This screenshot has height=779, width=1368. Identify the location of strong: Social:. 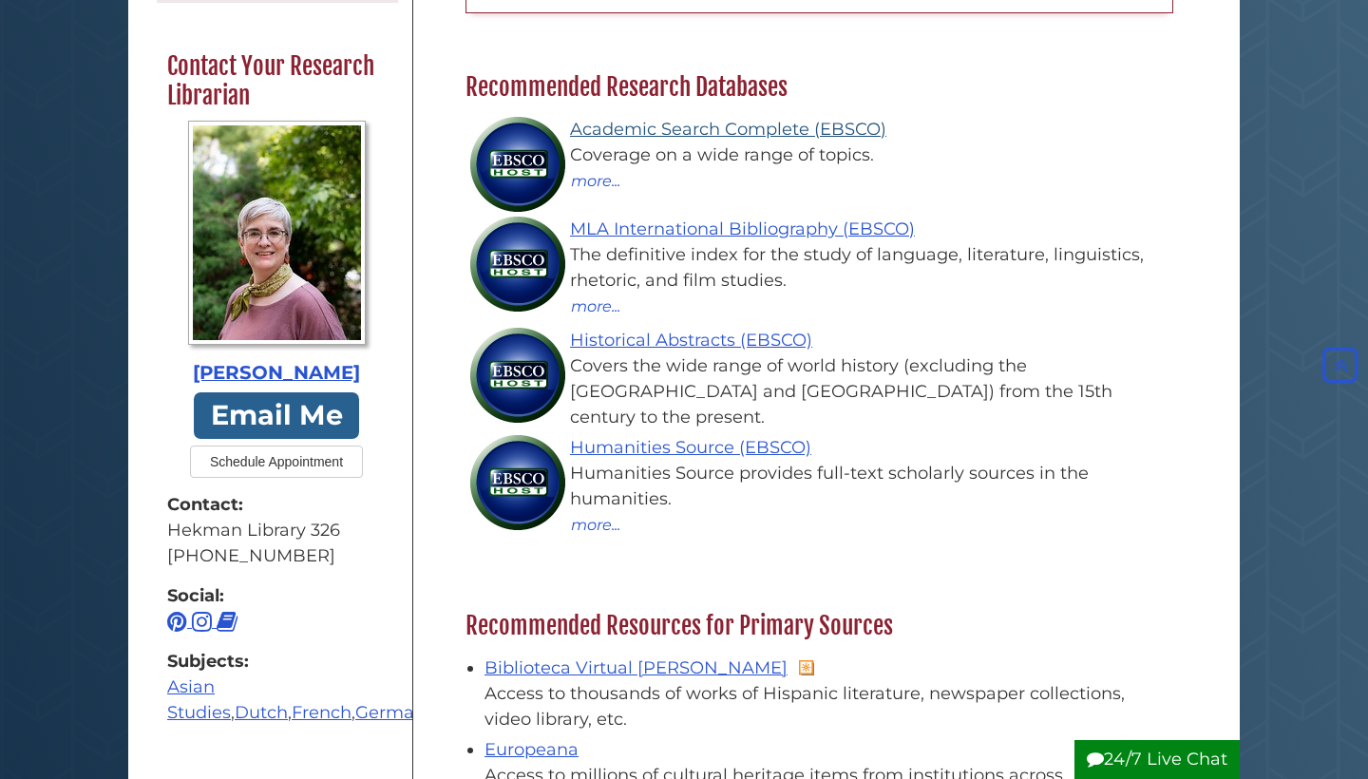
(276, 597).